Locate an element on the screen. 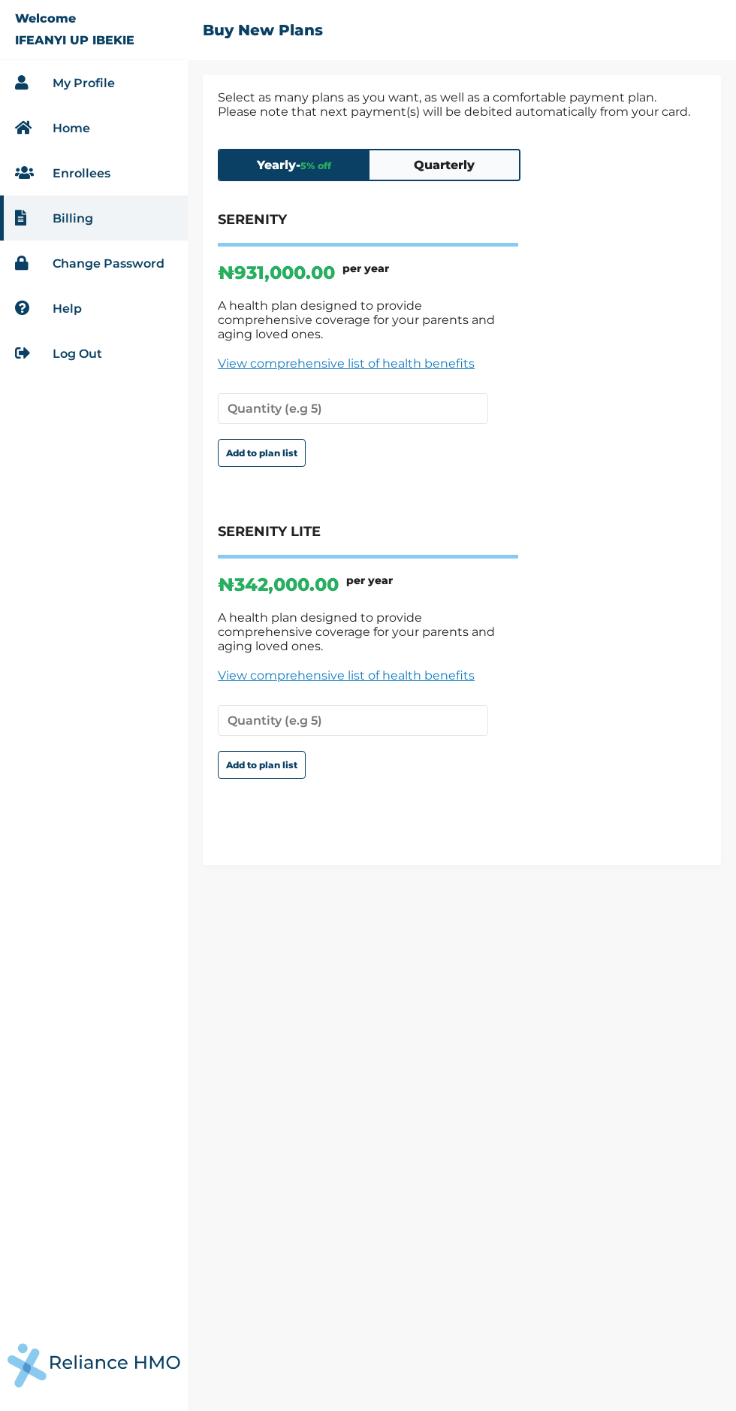  p: Select as many plans as you want, as well as a comfortable payment plan. Please note that next pa... is located at coordinates (462, 104).